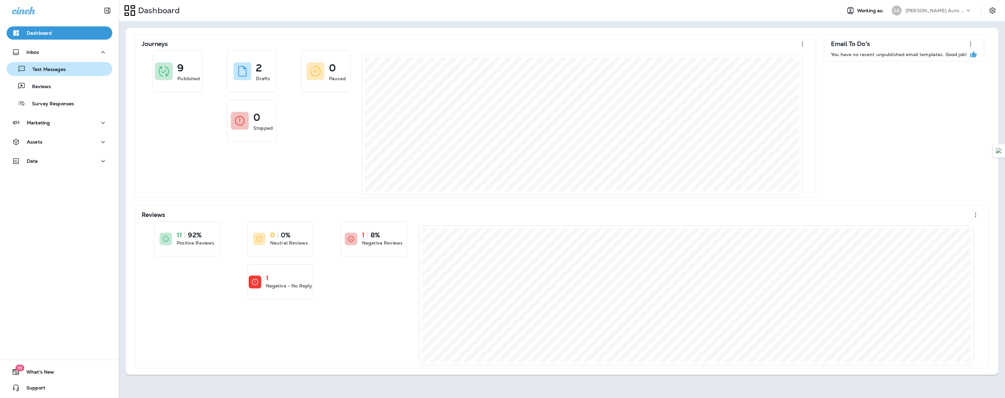 This screenshot has width=1005, height=398. What do you see at coordinates (37, 374) in the screenshot?
I see `span: What's New` at bounding box center [37, 374].